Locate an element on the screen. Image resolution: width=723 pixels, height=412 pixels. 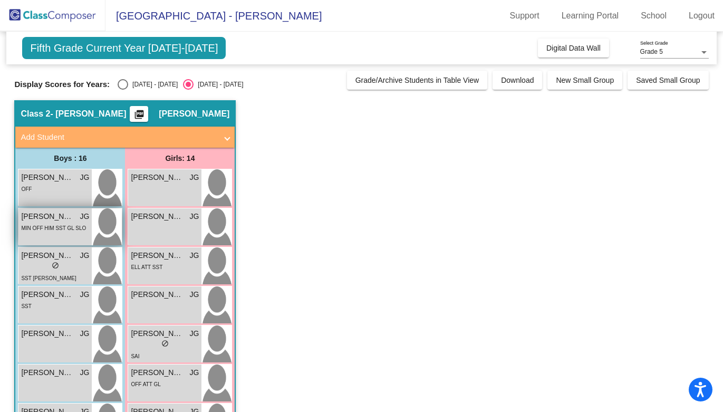
span: Grade/Archive Students in Table View is located at coordinates (417, 80).